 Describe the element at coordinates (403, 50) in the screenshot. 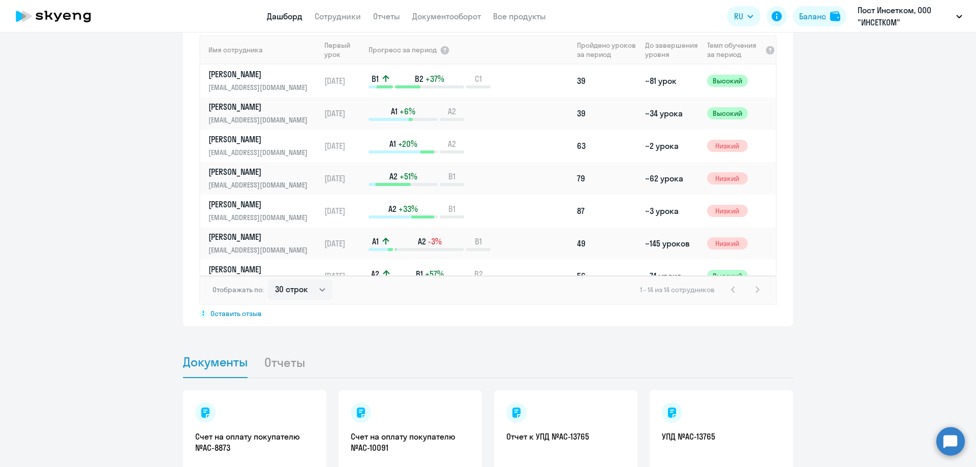

I see `span: Прогресс за период` at that location.